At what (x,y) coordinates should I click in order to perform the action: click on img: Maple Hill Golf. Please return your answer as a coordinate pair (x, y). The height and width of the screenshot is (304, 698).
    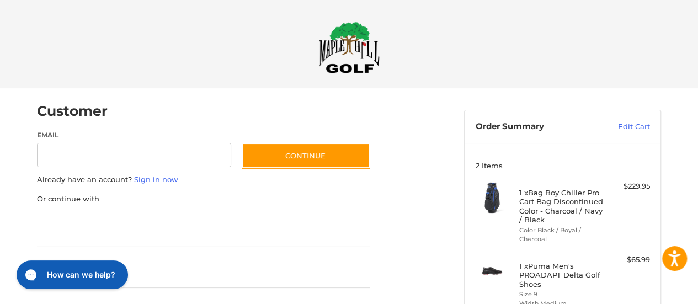
    Looking at the image, I should click on (349, 47).